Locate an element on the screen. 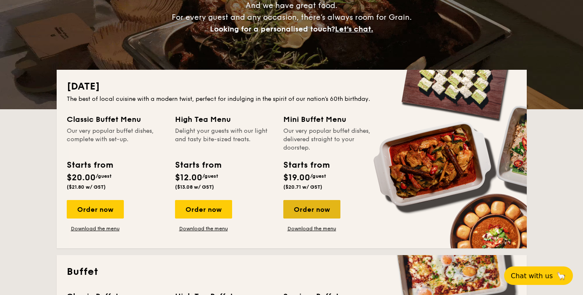 The image size is (583, 295). span: $19.00 is located at coordinates (297, 177).